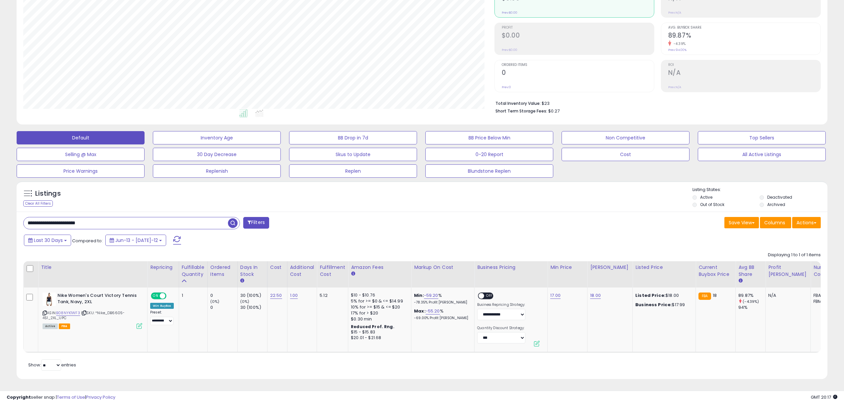 The width and height of the screenshot is (844, 404). Describe the element at coordinates (420, 311) in the screenshot. I see `b: Max:` at that location.